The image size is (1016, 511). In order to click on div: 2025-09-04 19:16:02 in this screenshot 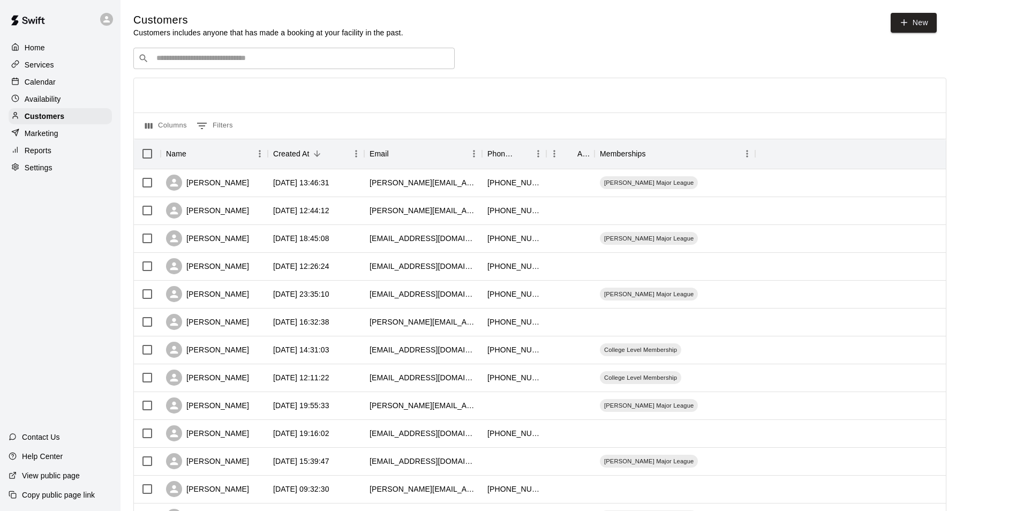, I will do `click(301, 433)`.